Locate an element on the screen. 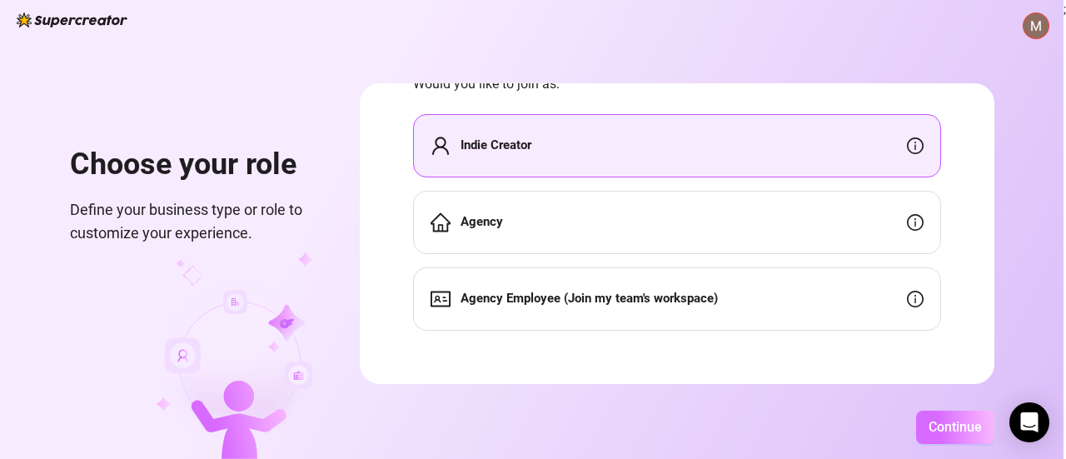 The width and height of the screenshot is (1066, 459). span: idcard is located at coordinates (441, 299).